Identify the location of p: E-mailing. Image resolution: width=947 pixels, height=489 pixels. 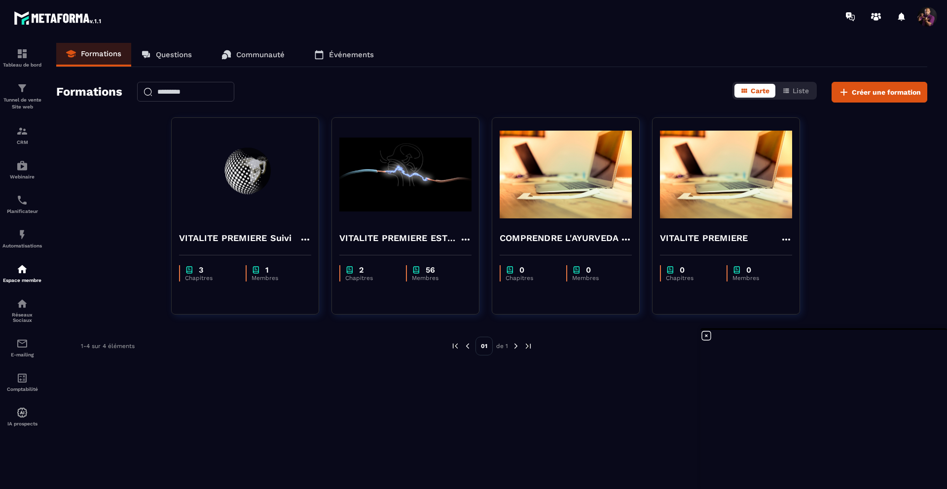
(22, 355).